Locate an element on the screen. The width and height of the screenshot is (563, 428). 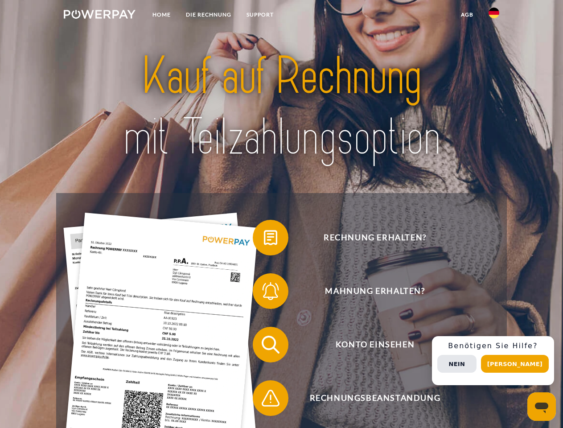
span: Rechnungsbeanstandung is located at coordinates (375, 398).